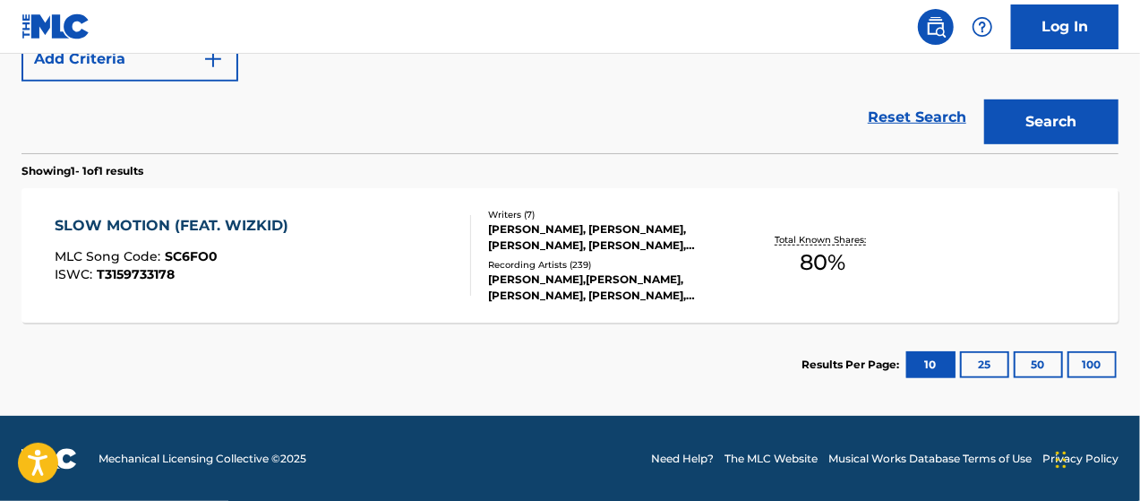  Describe the element at coordinates (936, 27) in the screenshot. I see `img: search` at that location.